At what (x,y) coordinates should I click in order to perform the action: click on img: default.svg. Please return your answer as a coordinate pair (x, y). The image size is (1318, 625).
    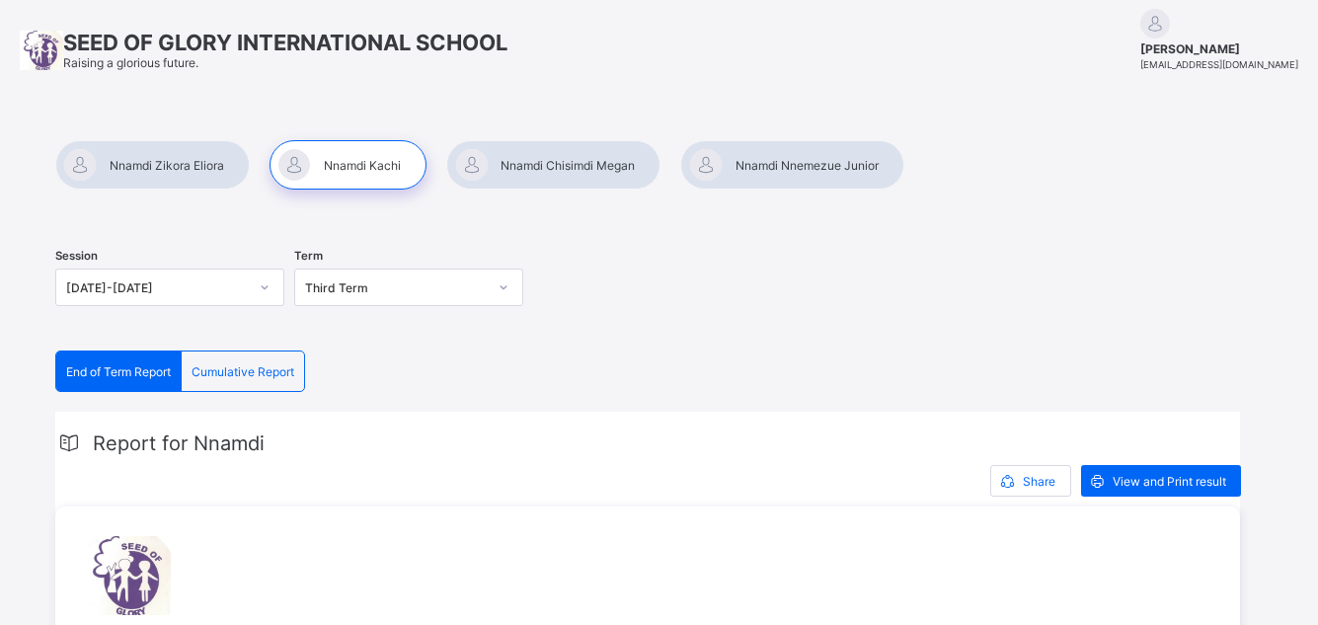
    Looking at the image, I should click on (1155, 24).